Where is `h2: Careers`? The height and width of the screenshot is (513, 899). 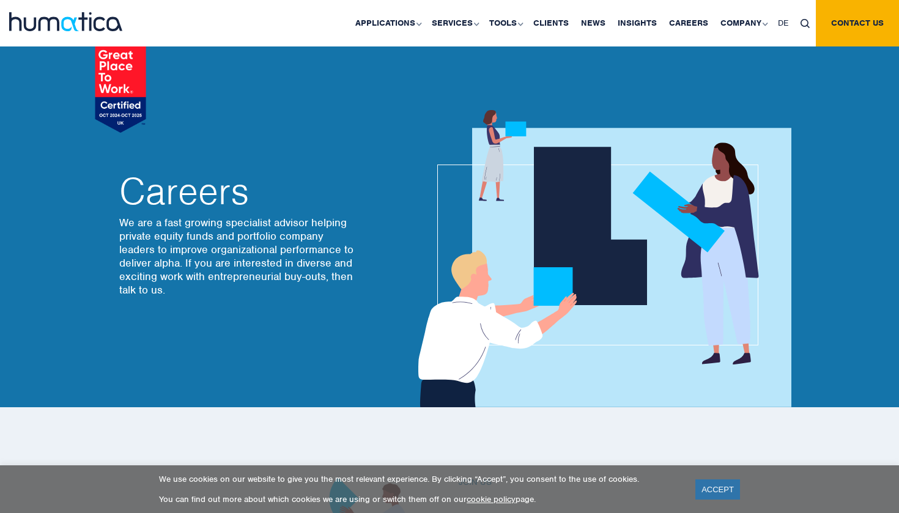 h2: Careers is located at coordinates (239, 191).